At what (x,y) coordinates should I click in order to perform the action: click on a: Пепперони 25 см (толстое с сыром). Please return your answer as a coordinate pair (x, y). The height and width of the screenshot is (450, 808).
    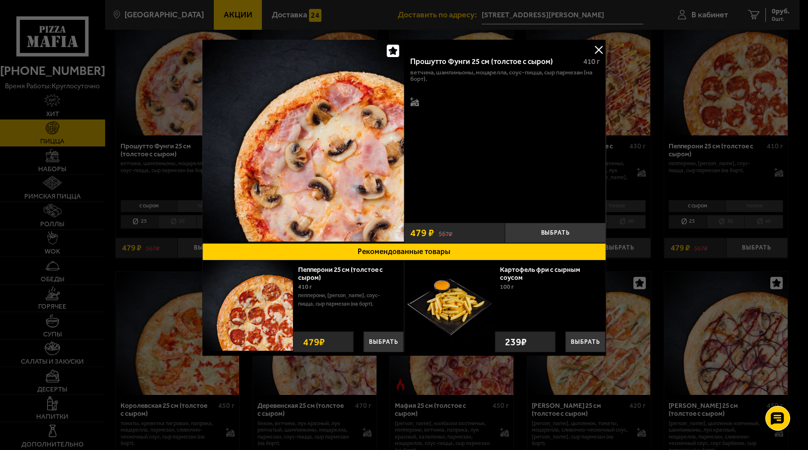
    Looking at the image, I should click on (340, 273).